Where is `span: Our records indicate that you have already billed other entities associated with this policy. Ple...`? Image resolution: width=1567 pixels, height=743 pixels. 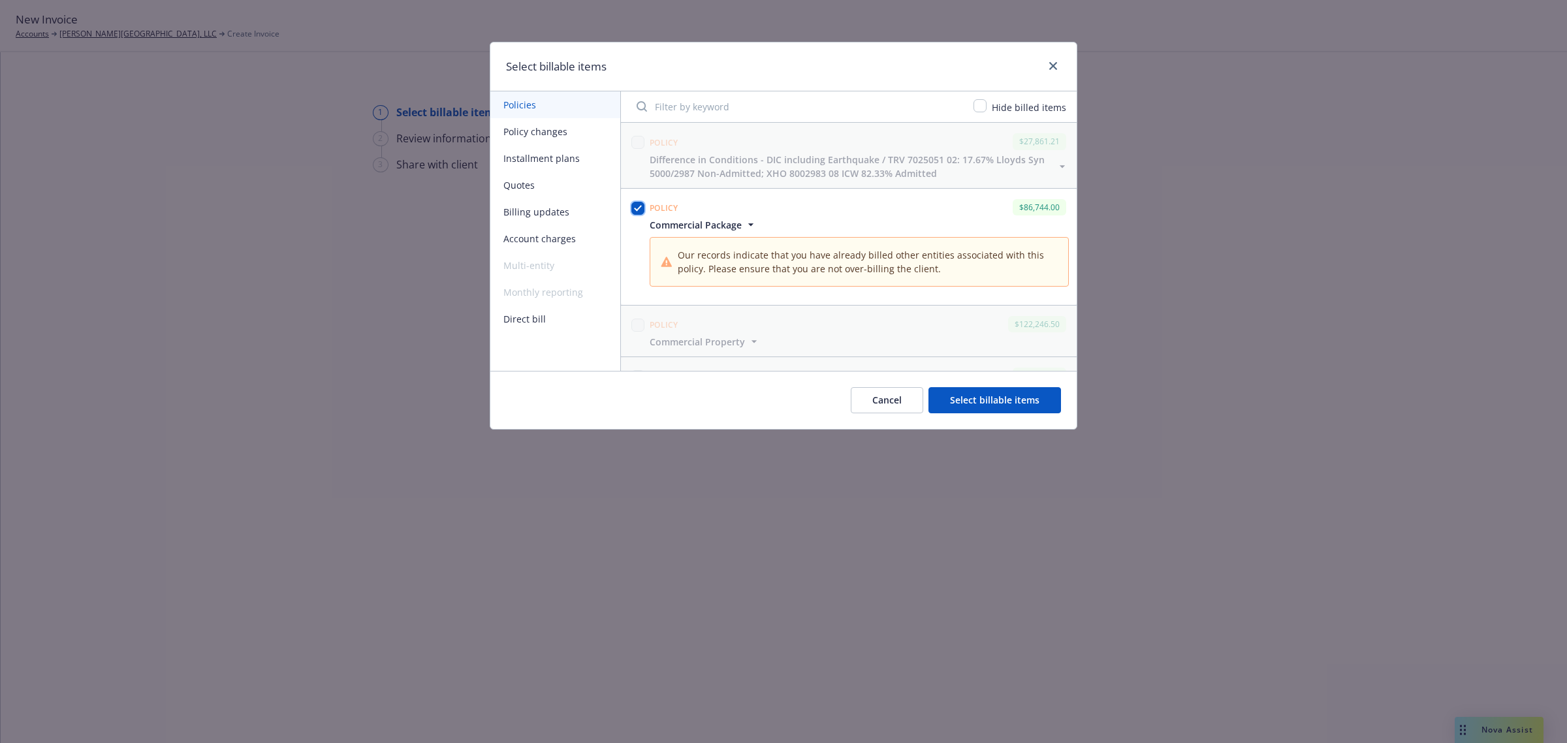
span: Our records indicate that you have already billed other entities associated with this policy. Ple... is located at coordinates (868, 262).